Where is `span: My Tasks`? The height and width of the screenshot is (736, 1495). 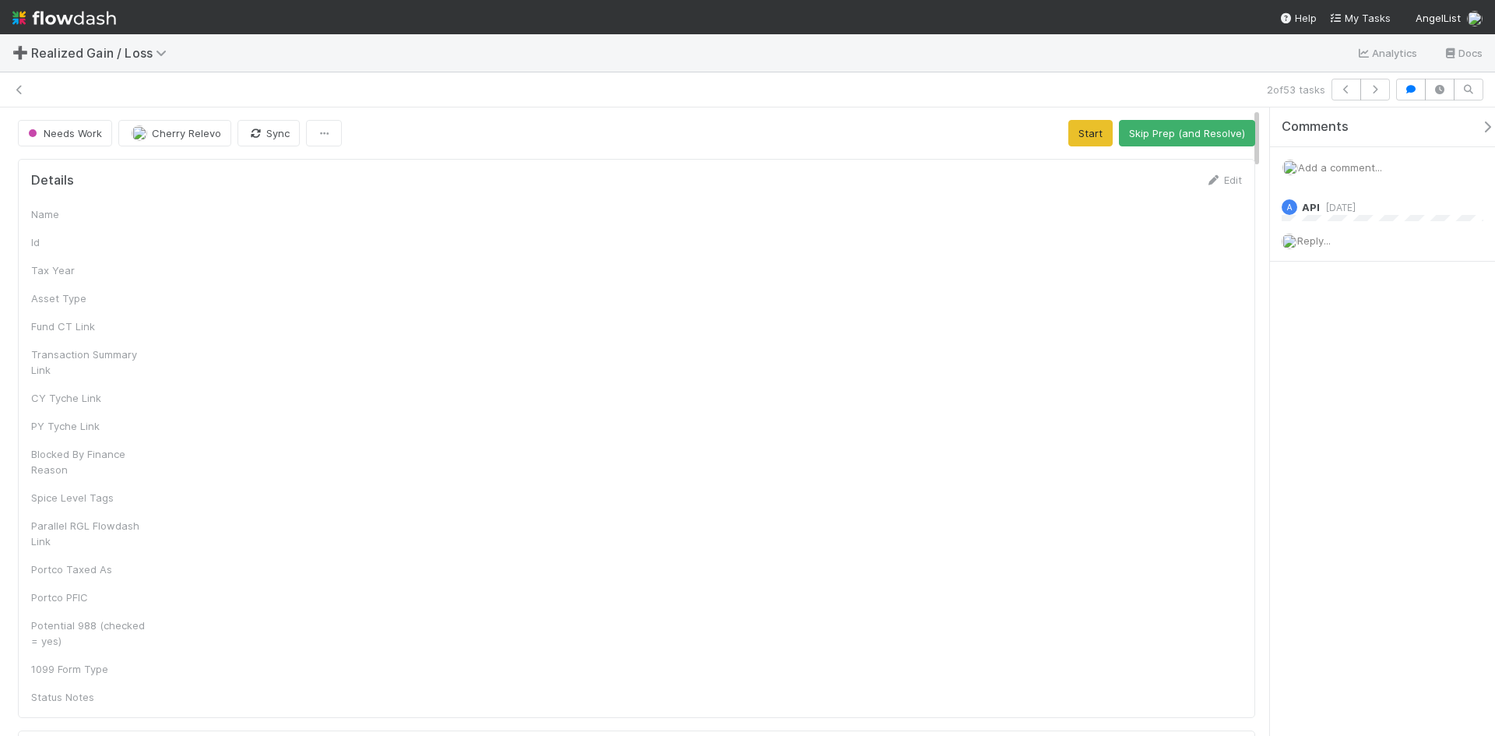 span: My Tasks is located at coordinates (1359, 18).